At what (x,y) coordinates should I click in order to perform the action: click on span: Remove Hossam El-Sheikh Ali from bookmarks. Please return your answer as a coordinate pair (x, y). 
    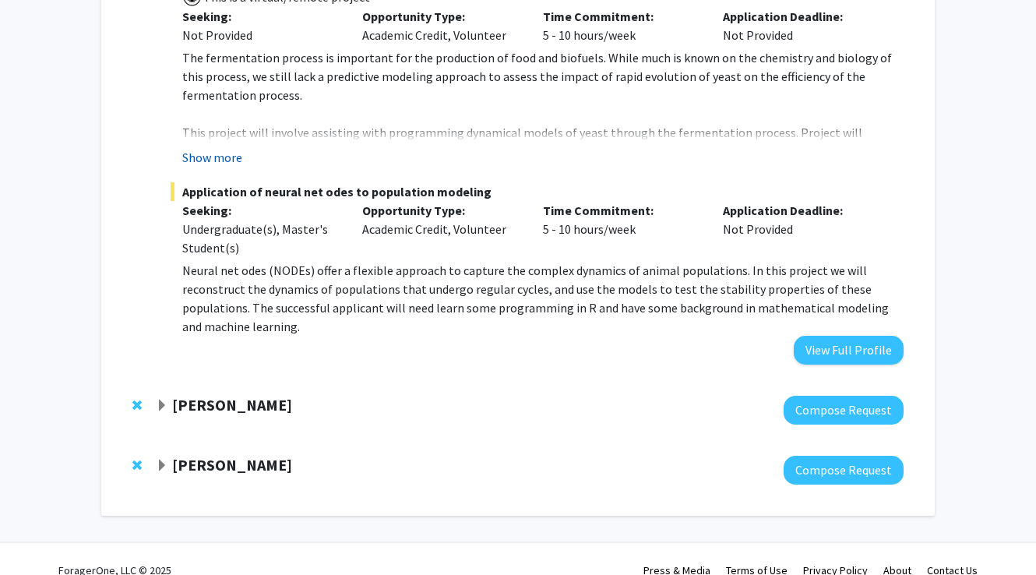
    Looking at the image, I should click on (137, 465).